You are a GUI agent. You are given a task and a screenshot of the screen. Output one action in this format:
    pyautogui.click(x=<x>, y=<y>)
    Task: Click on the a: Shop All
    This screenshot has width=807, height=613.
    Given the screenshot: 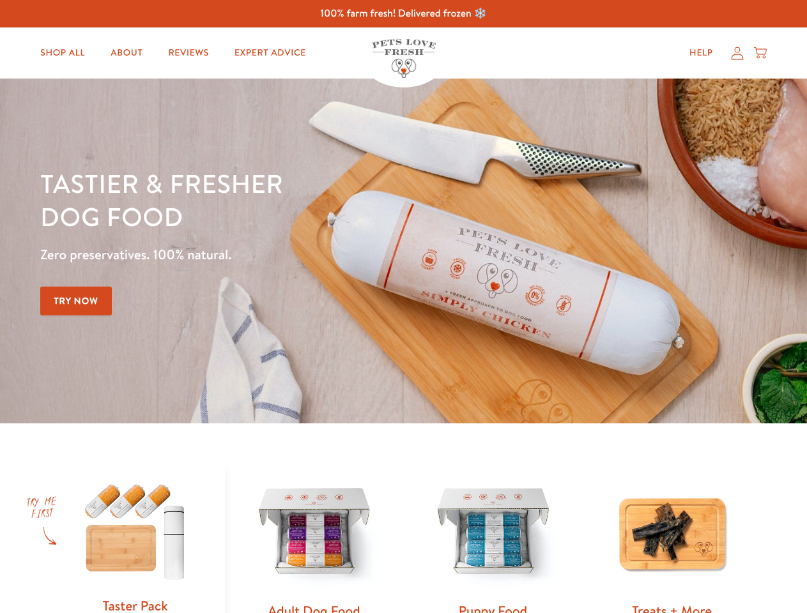 What is the action you would take?
    pyautogui.click(x=63, y=53)
    